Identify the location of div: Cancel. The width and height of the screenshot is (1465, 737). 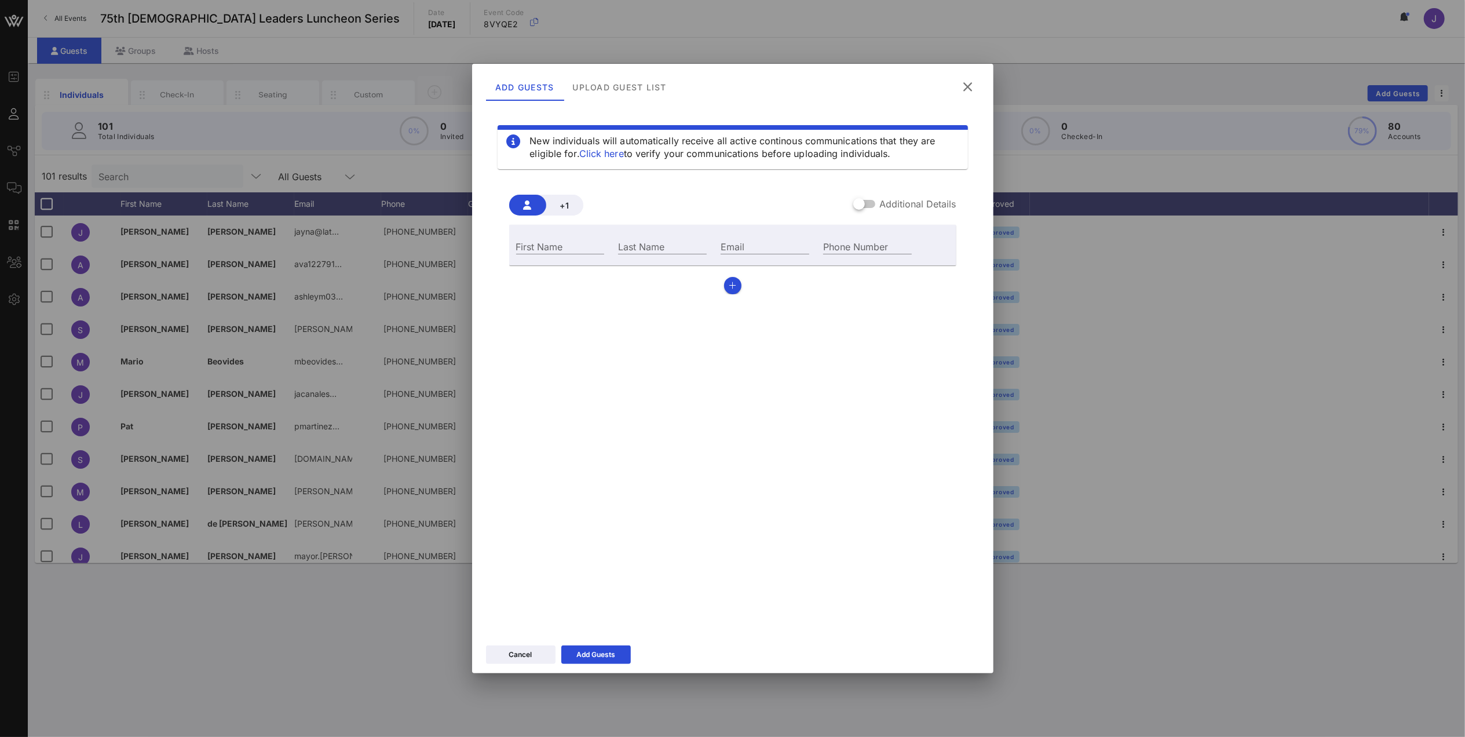
(521, 654).